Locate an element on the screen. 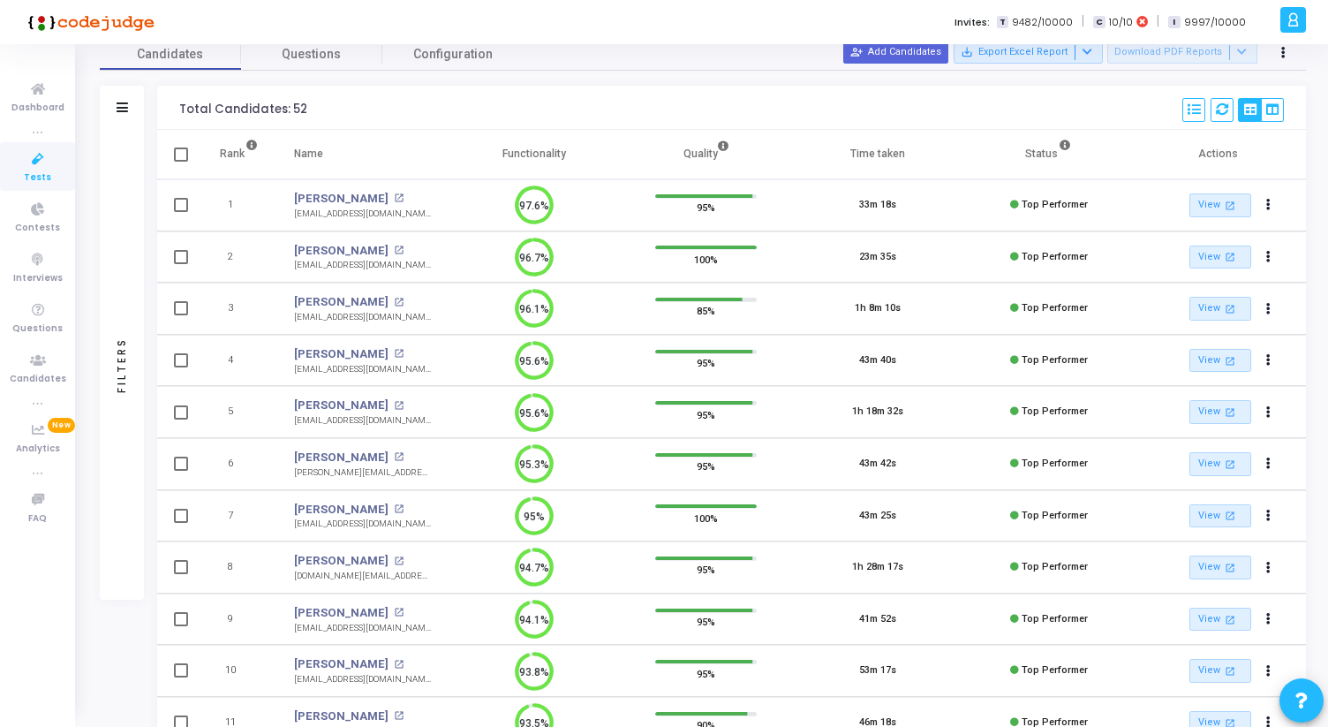 The width and height of the screenshot is (1328, 727). span: C is located at coordinates (1099, 22).